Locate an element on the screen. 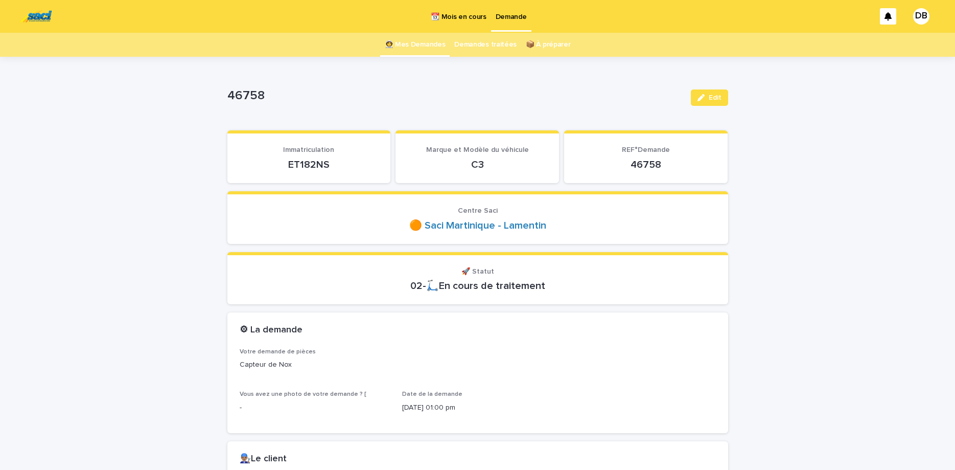  a: 🟠 Saci Martinique - Lamentin is located at coordinates (478, 225).